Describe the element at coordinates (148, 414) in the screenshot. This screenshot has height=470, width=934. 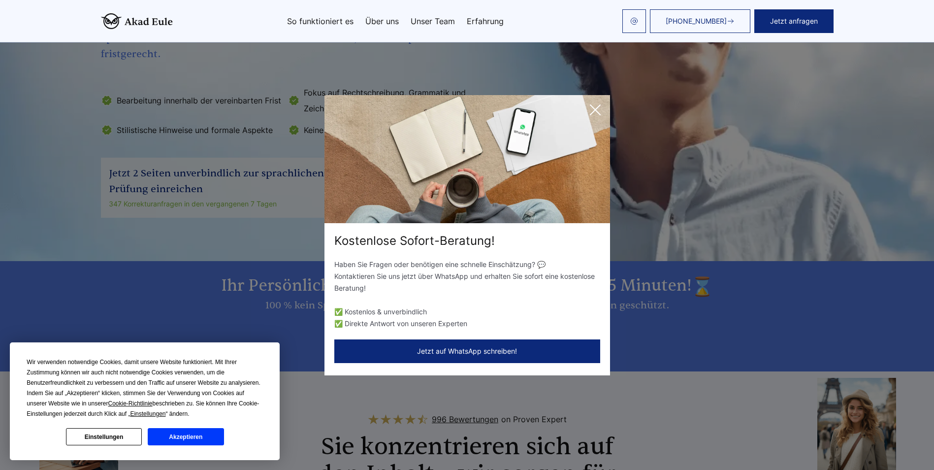
I see `span: Einstellungen` at that location.